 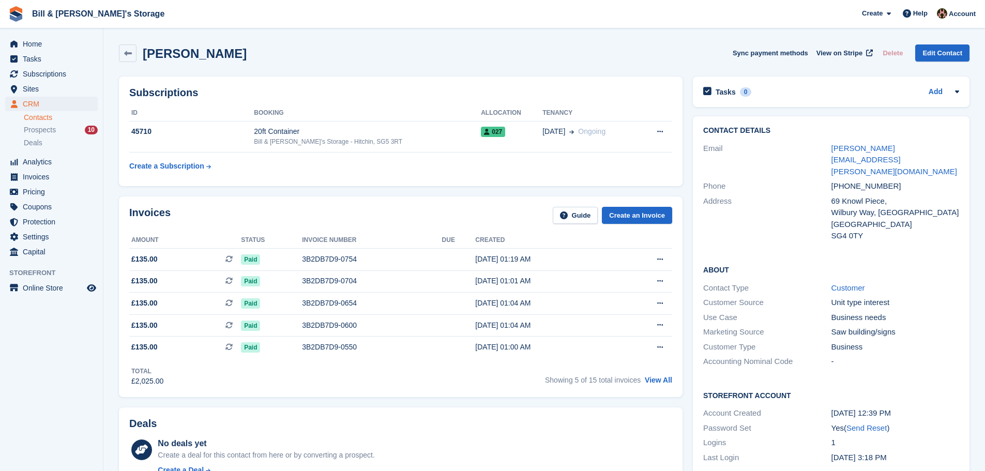 What do you see at coordinates (840, 53) in the screenshot?
I see `span: View on Stripe` at bounding box center [840, 53].